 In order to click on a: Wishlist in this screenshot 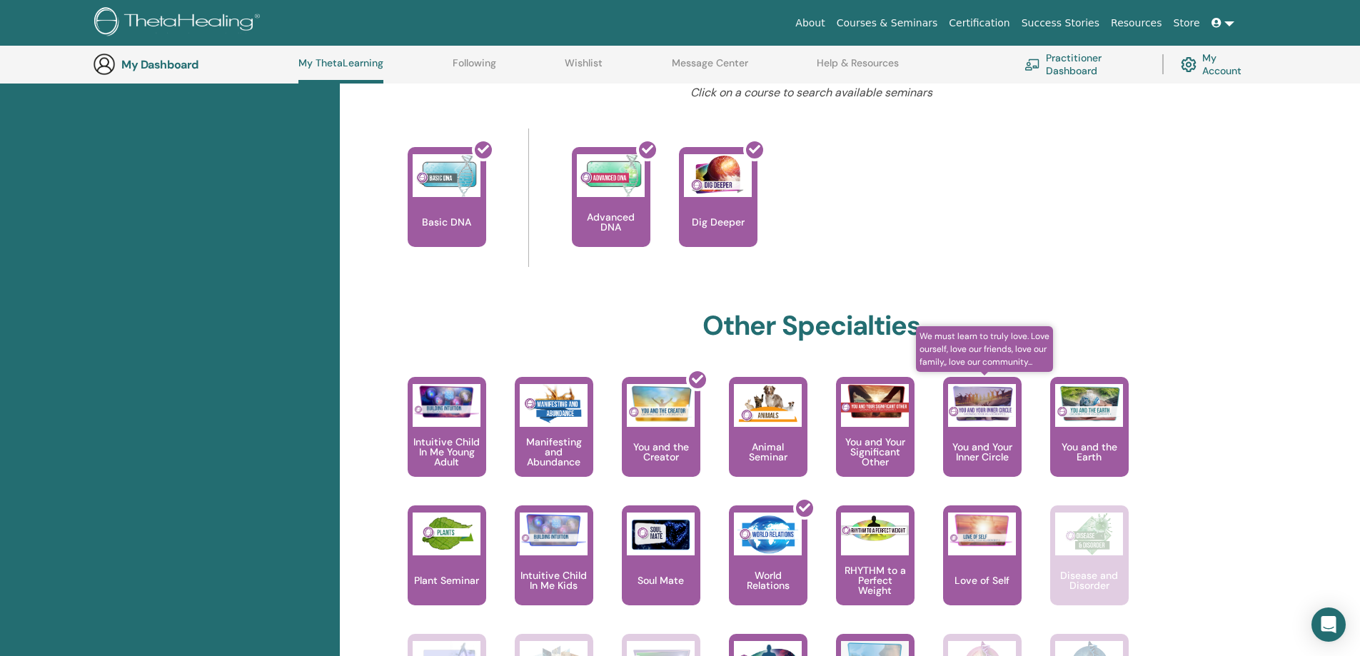, I will do `click(583, 69)`.